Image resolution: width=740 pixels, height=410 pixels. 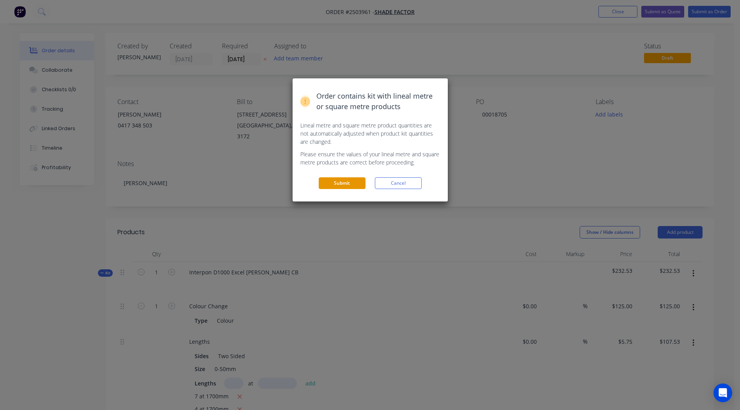 I want to click on span: Order contains kit with lineal metre or square metre products, so click(x=378, y=101).